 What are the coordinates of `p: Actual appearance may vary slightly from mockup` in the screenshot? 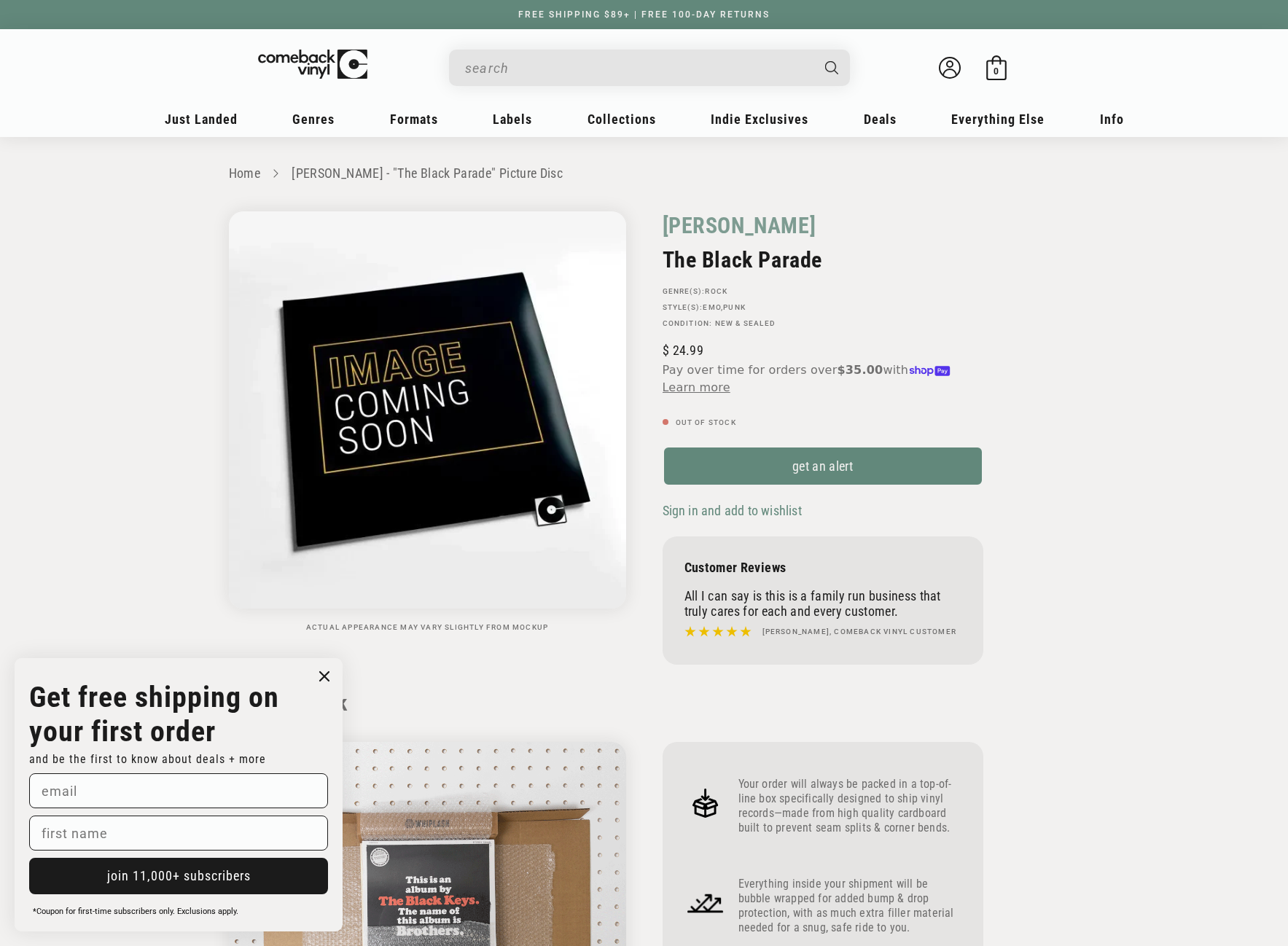 It's located at (427, 628).